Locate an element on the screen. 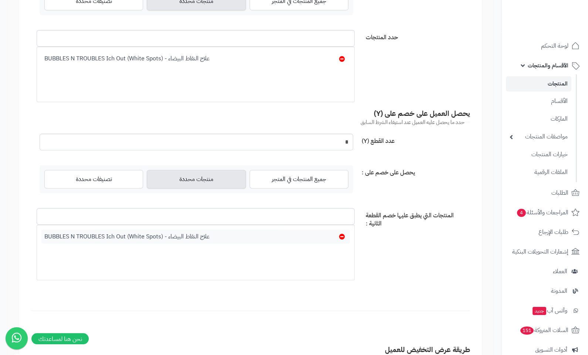 This screenshot has width=588, height=355. a: طلبات الإرجاع is located at coordinates (545, 232).